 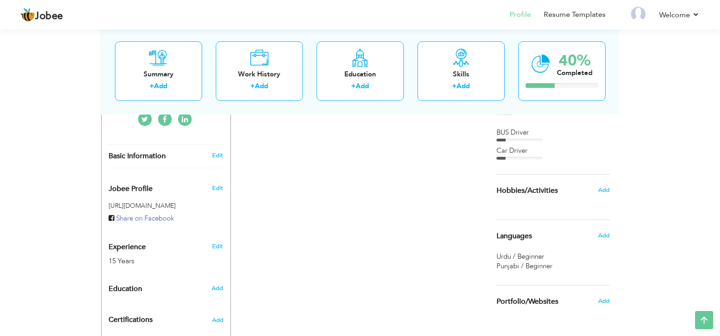 I want to click on div: Car Driver, so click(x=554, y=150).